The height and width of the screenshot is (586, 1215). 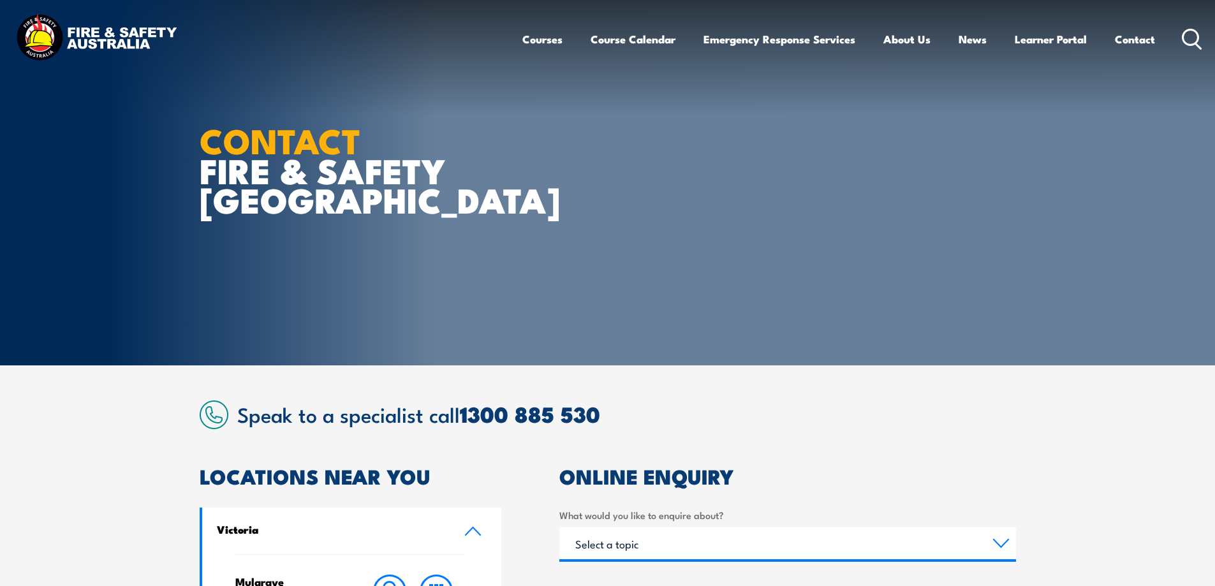 What do you see at coordinates (626, 414) in the screenshot?
I see `h2: Speak to a specialist call` at bounding box center [626, 414].